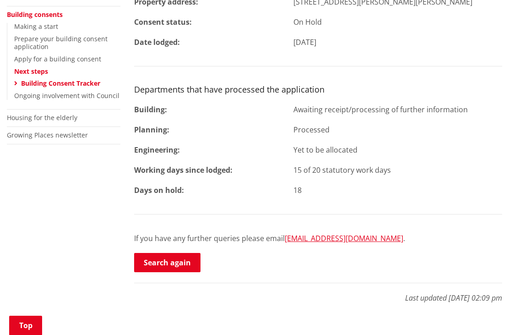  I want to click on p: If you have any further queries please email ., so click(318, 238).